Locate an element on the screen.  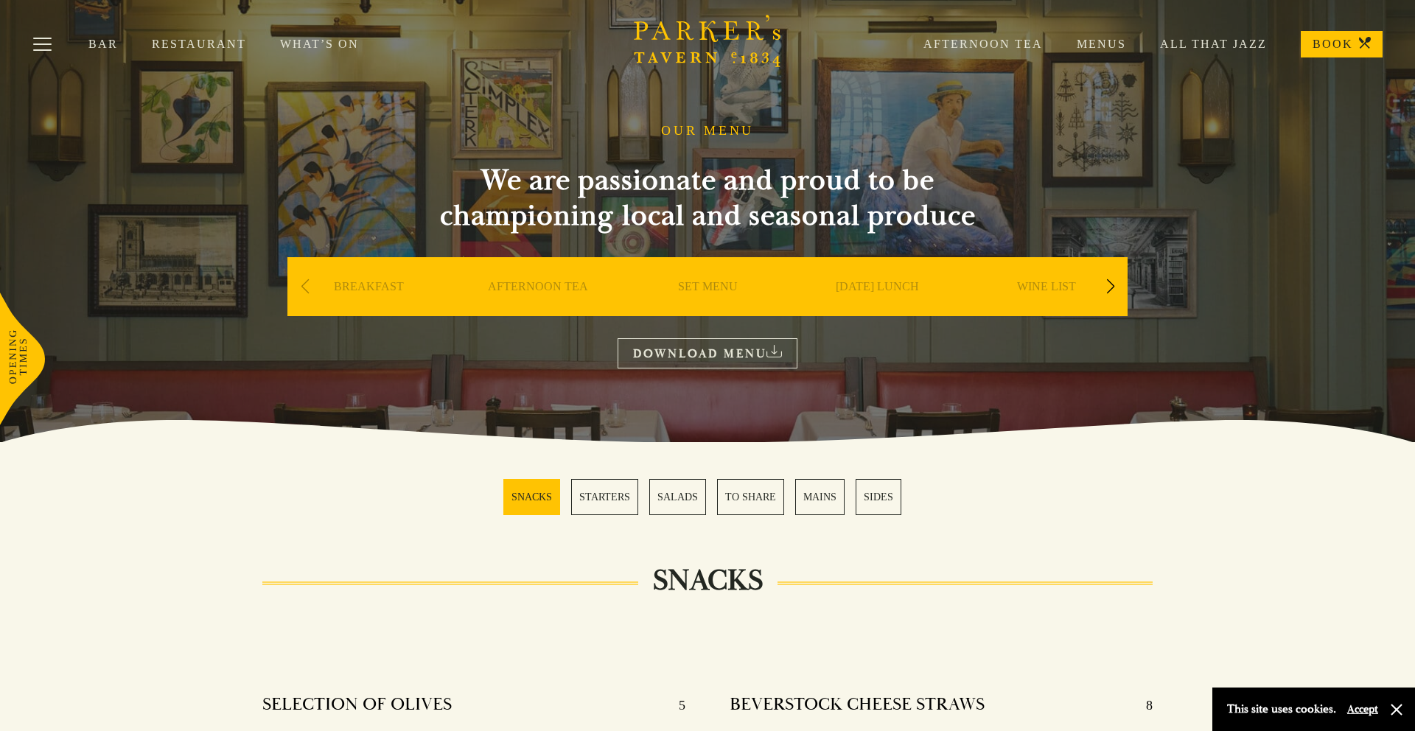
div: Previous slide is located at coordinates (304, 287).